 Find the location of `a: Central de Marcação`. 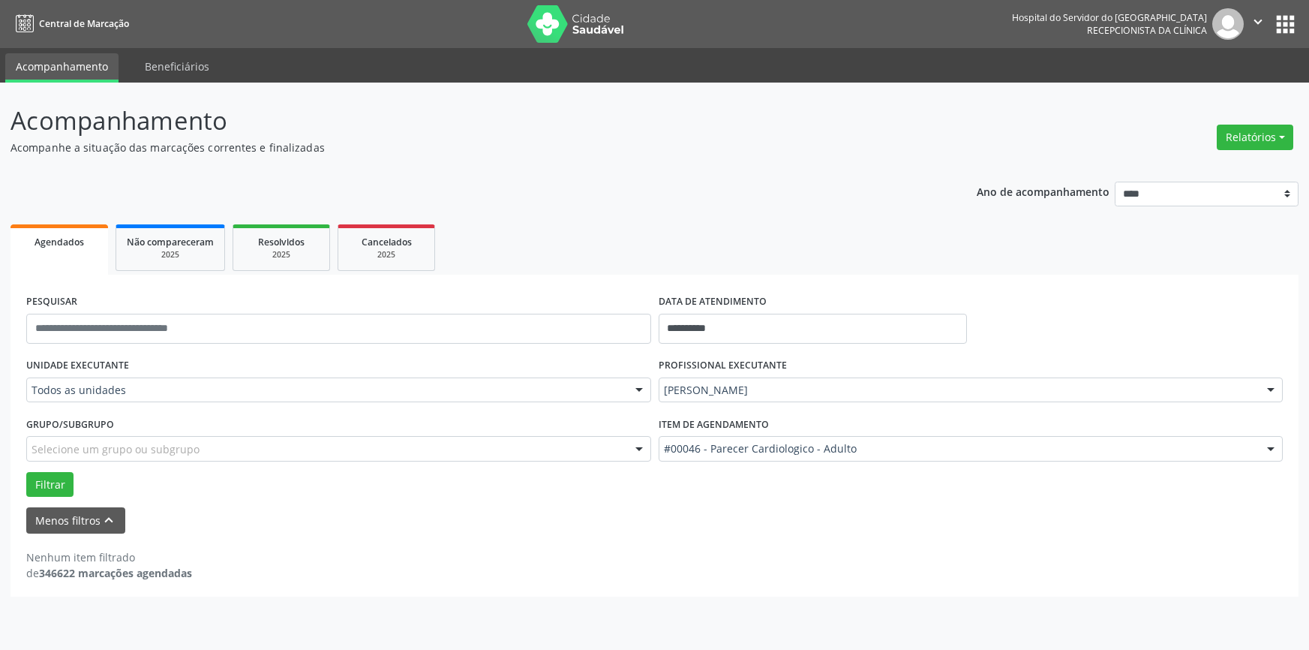

a: Central de Marcação is located at coordinates (70, 23).